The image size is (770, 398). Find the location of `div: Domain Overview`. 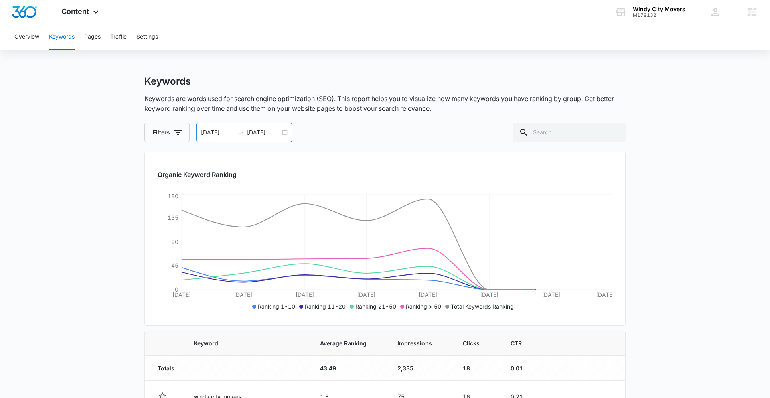

div: Domain Overview is located at coordinates (51, 50).